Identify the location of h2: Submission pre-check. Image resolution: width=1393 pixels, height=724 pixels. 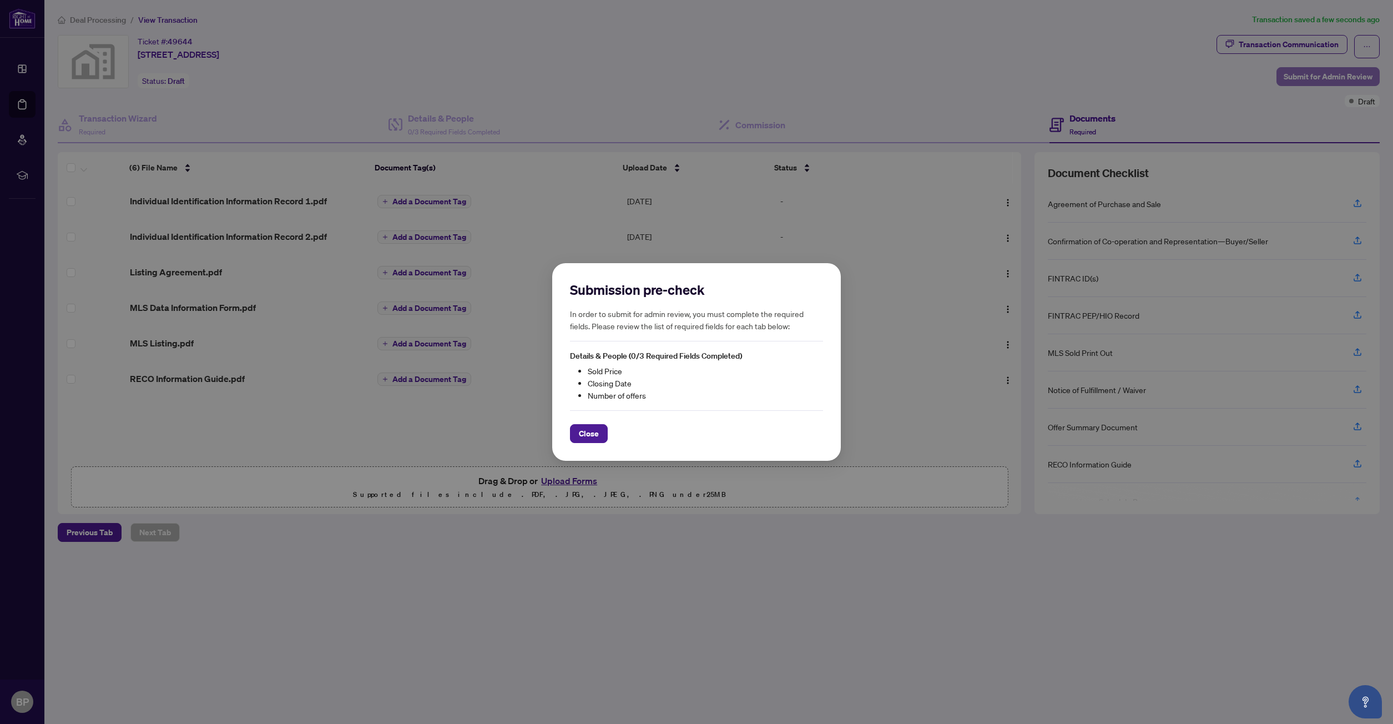
(697, 290).